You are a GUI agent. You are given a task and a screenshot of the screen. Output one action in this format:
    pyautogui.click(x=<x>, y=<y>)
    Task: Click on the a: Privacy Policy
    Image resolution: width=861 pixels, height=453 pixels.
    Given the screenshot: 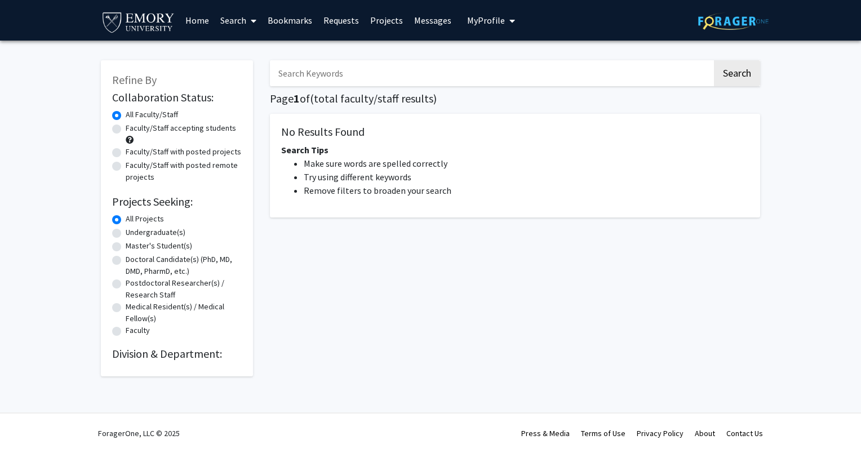 What is the action you would take?
    pyautogui.click(x=660, y=433)
    